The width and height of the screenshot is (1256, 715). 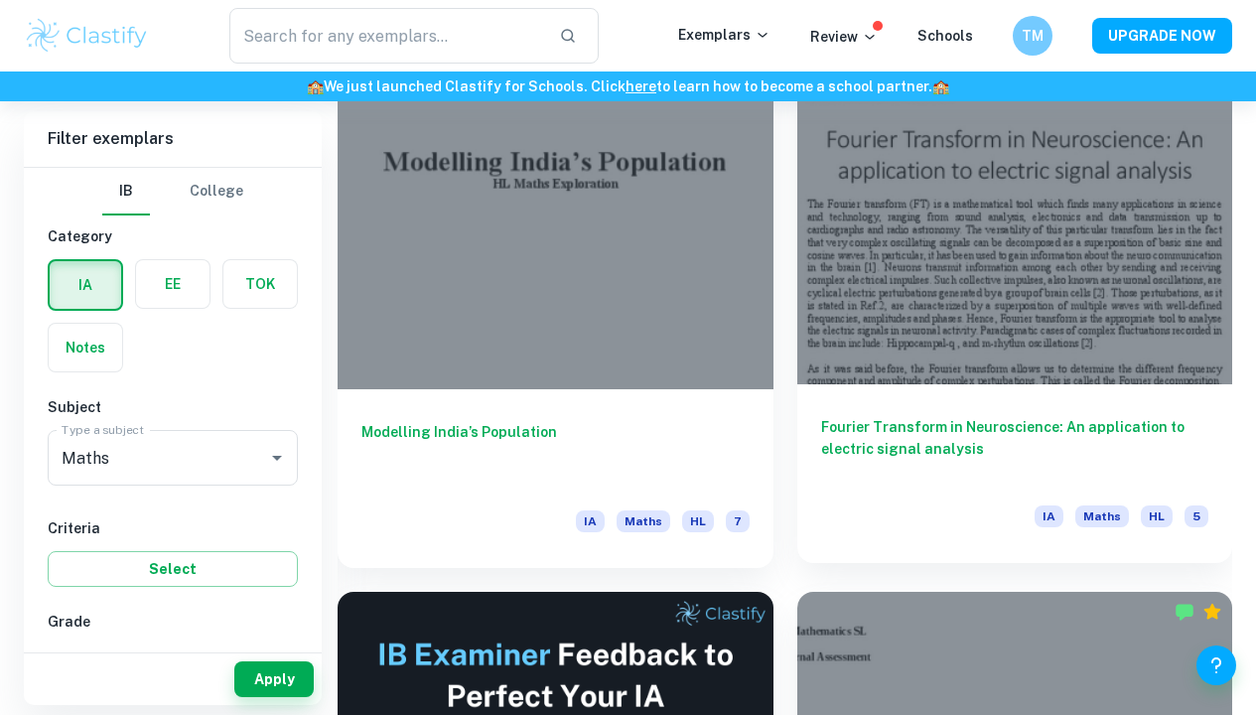 I want to click on div: Premium, so click(x=1213, y=612).